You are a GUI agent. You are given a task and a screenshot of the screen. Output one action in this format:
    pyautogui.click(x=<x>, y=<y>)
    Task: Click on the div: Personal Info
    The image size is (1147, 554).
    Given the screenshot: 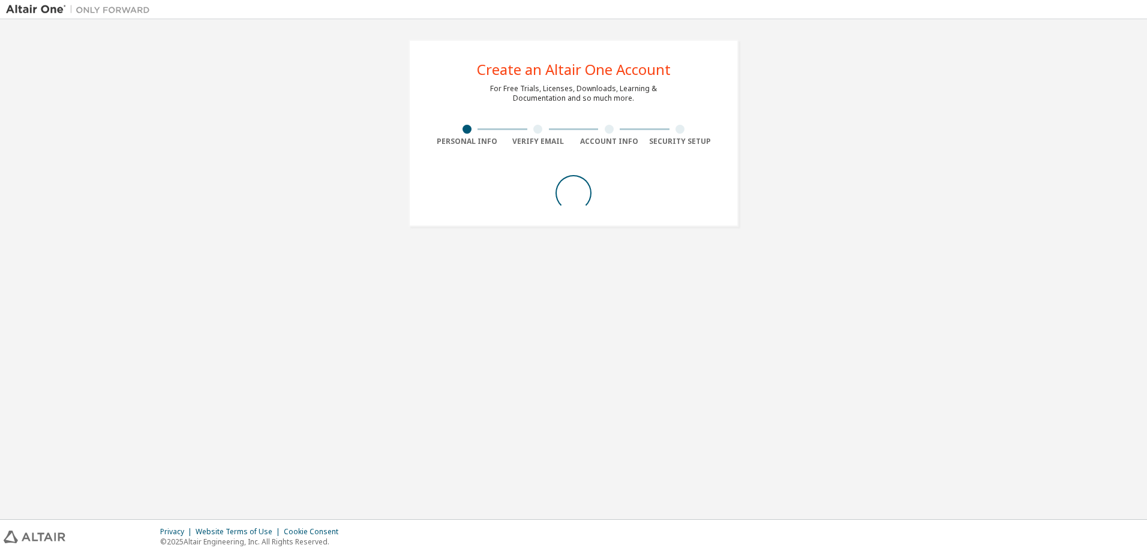 What is the action you would take?
    pyautogui.click(x=467, y=142)
    